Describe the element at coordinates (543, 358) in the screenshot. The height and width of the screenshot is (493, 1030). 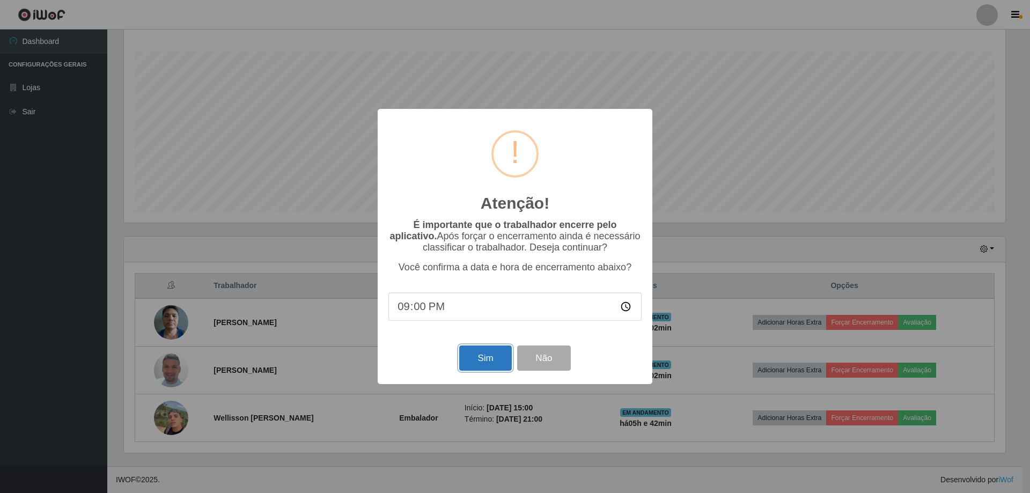
I see `button: Não` at that location.